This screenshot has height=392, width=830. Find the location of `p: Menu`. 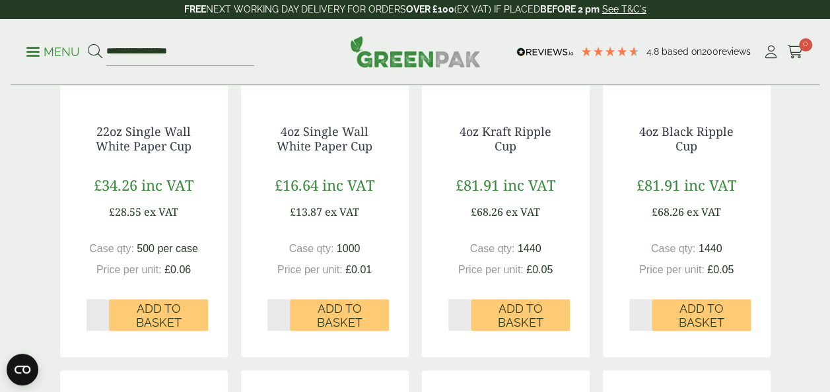

p: Menu is located at coordinates (53, 52).